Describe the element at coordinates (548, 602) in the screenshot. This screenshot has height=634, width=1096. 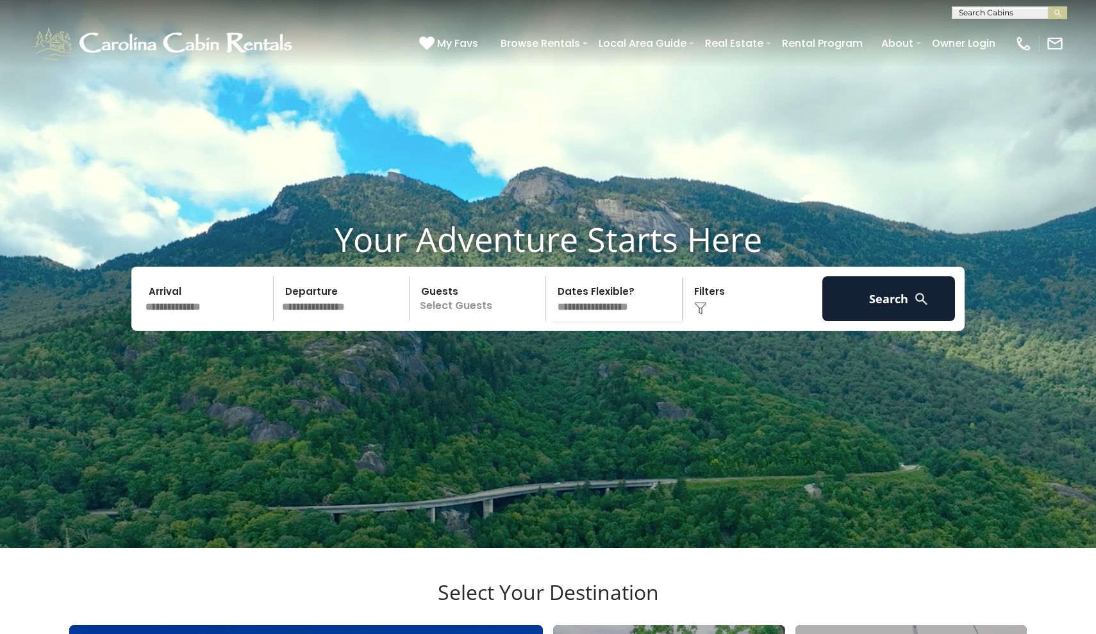
I see `h3: Select Your Destination` at that location.